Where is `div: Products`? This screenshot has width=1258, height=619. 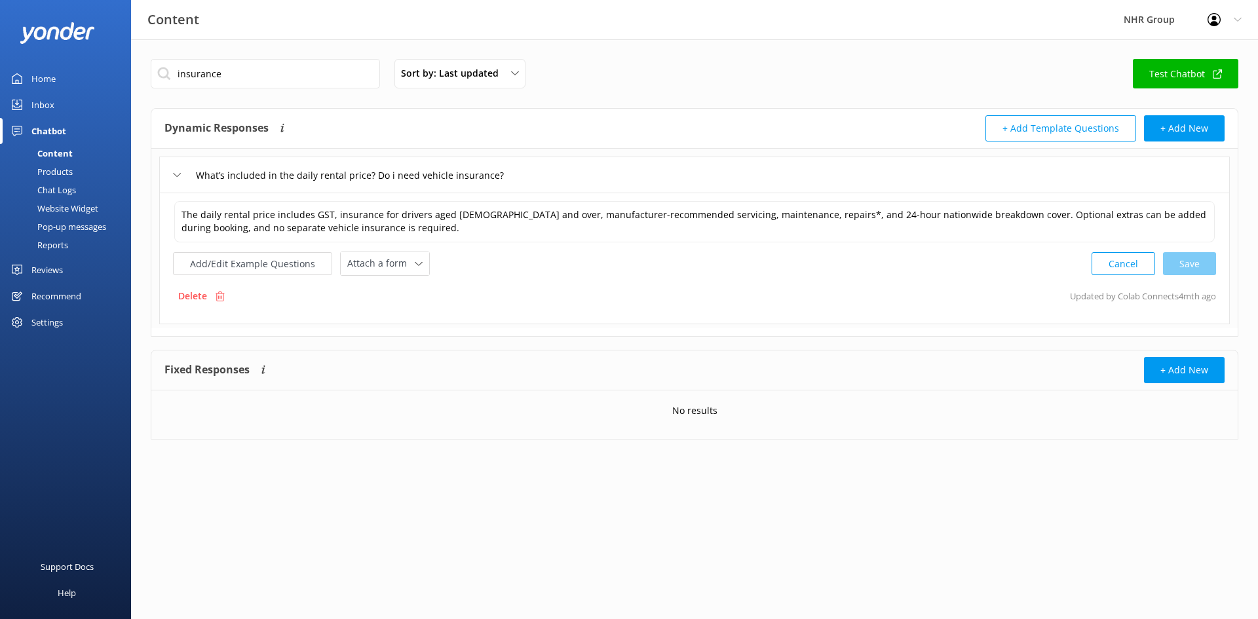 div: Products is located at coordinates (40, 172).